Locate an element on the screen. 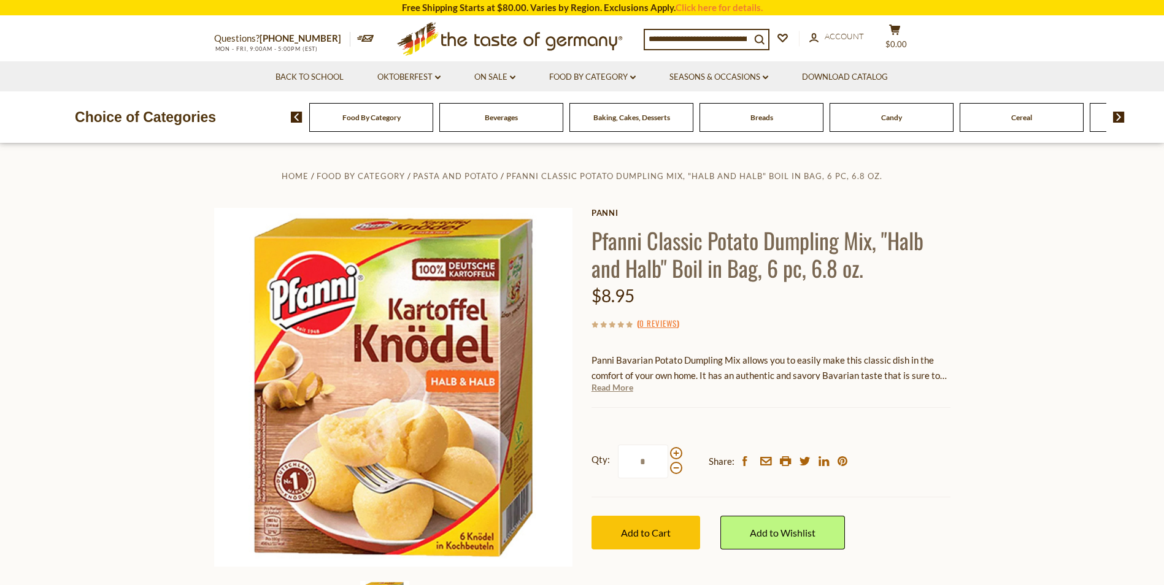 This screenshot has width=1164, height=585. input: Qty: is located at coordinates (643, 461).